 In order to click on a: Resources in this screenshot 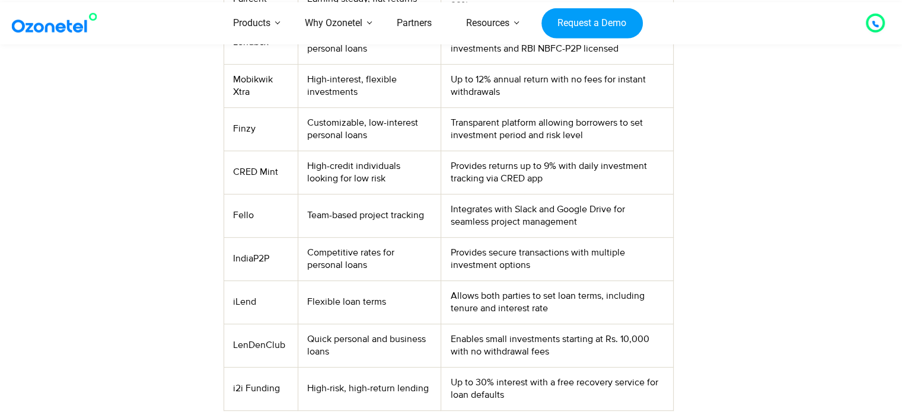, I will do `click(488, 23)`.